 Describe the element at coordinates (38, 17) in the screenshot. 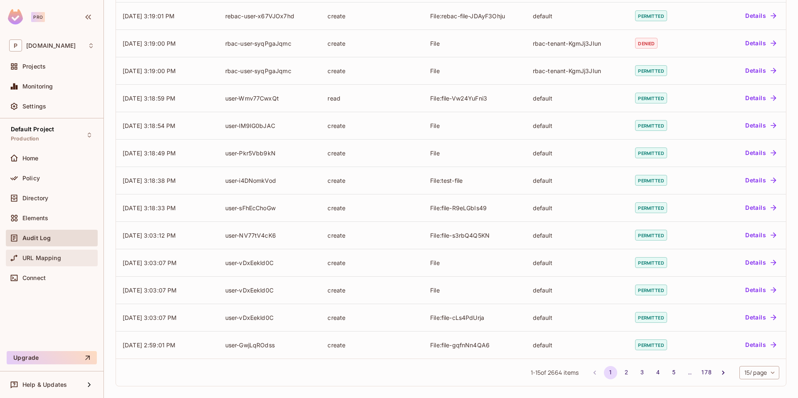

I see `div: Pro` at that location.